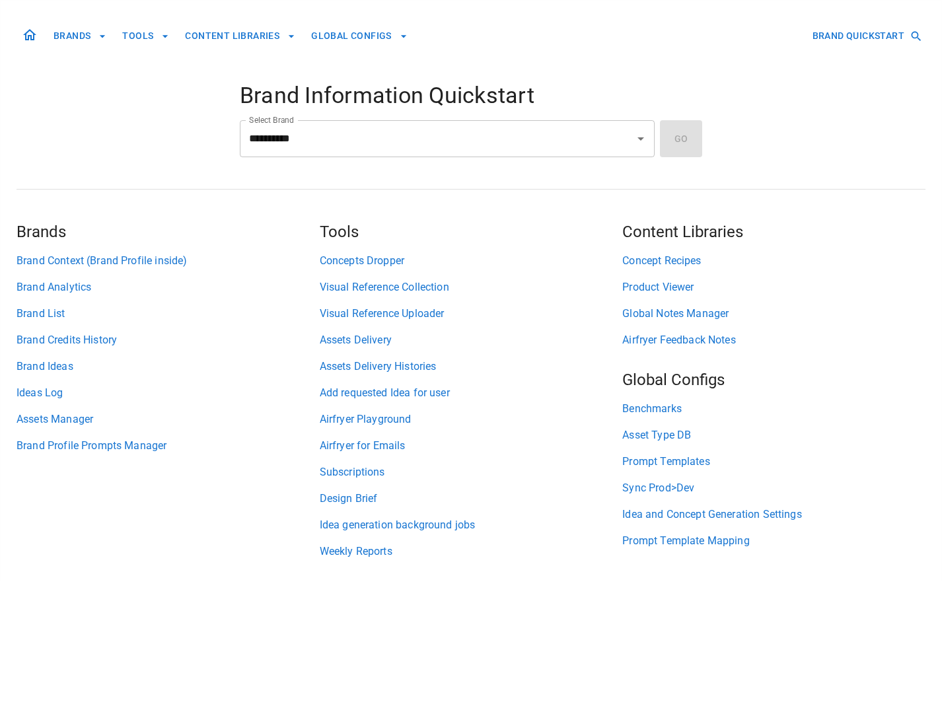  Describe the element at coordinates (471, 314) in the screenshot. I see `a: Visual Reference Uploader` at that location.